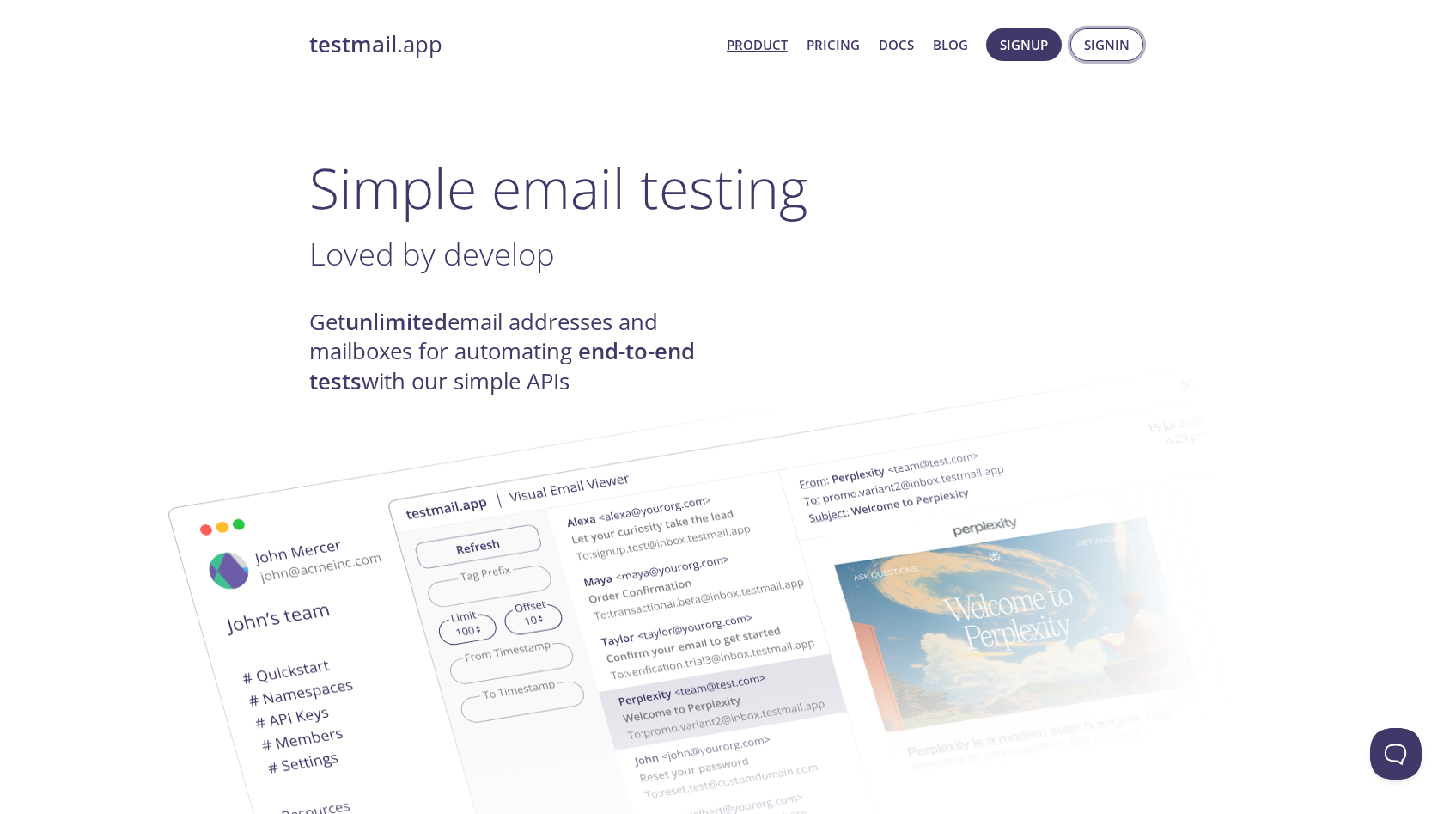 This screenshot has width=1456, height=814. I want to click on span: Signin, so click(1106, 45).